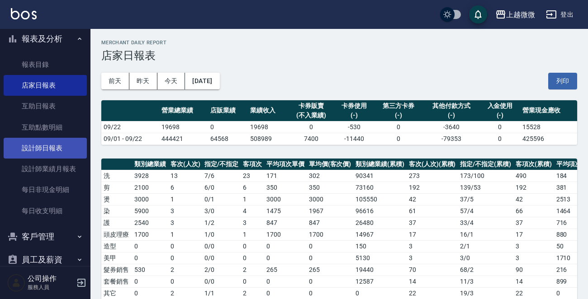 Image resolution: width=588 pixels, height=299 pixels. What do you see at coordinates (221, 199) in the screenshot?
I see `td: 0 / 1` at bounding box center [221, 199].